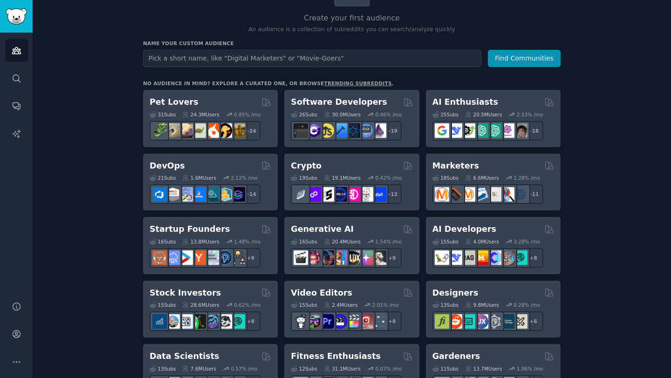  Describe the element at coordinates (327, 130) in the screenshot. I see `img: learnjavascript` at that location.